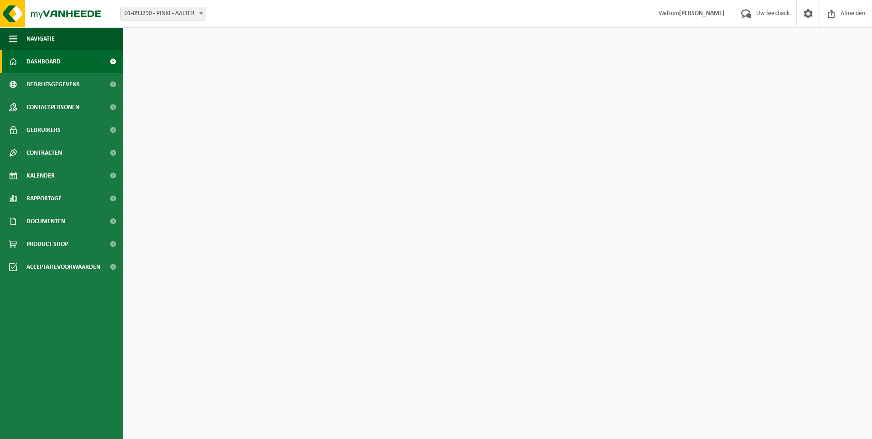 Image resolution: width=872 pixels, height=439 pixels. Describe the element at coordinates (163, 14) in the screenshot. I see `span: 01-093290 - PINKI - AALTER` at that location.